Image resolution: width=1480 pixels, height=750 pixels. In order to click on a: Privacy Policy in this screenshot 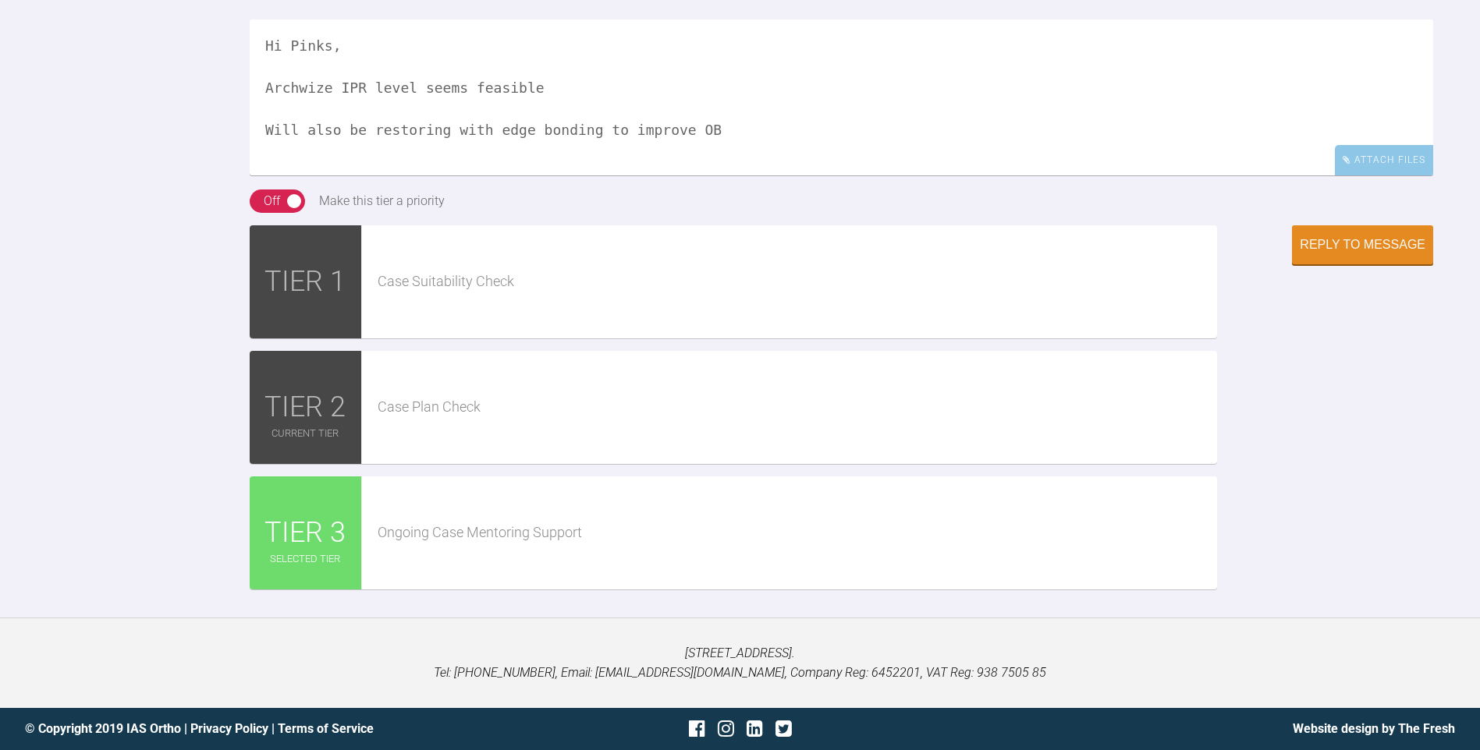, I will do `click(229, 728)`.